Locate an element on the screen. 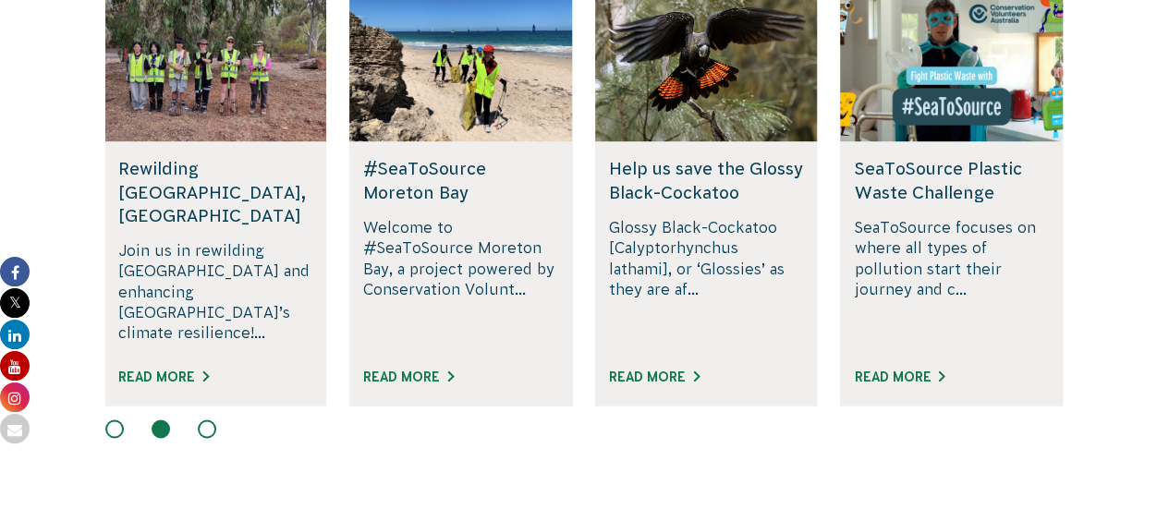 This screenshot has width=1169, height=509. h5: #SeaToSource Moreton Bay is located at coordinates (460, 180).